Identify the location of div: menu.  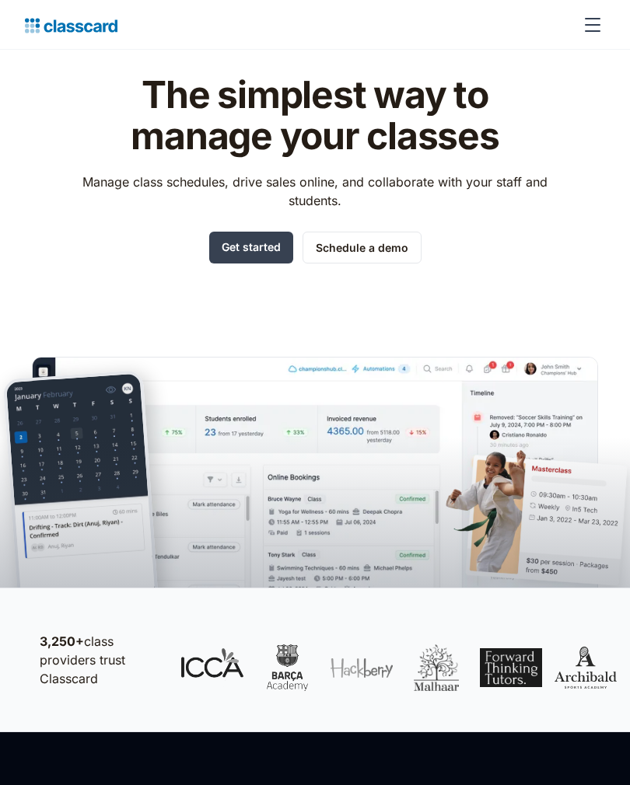
(589, 25).